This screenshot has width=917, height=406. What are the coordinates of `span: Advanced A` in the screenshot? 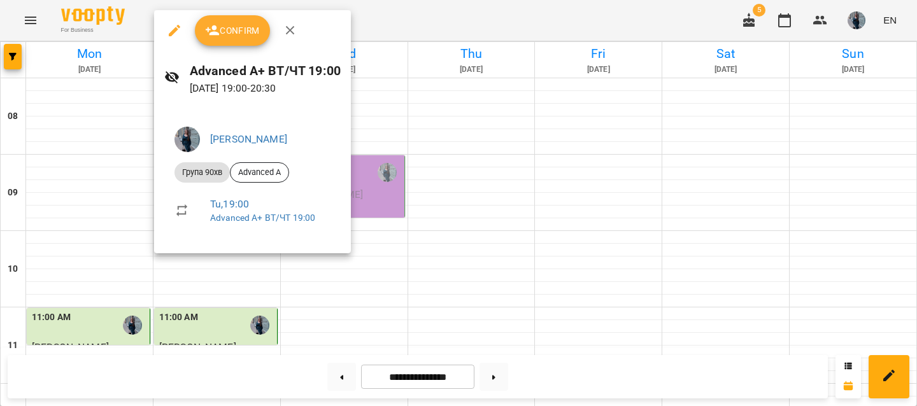 It's located at (259, 173).